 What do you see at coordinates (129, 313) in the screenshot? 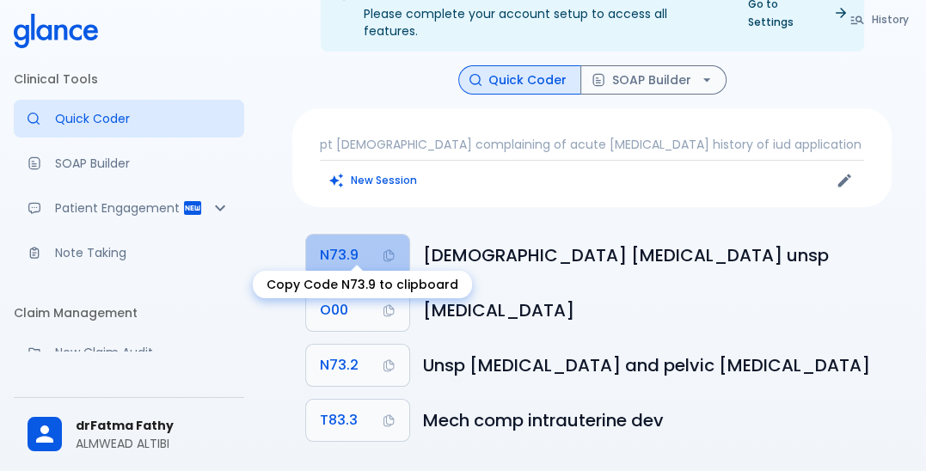
I see `li: Claim Management` at bounding box center [129, 313].